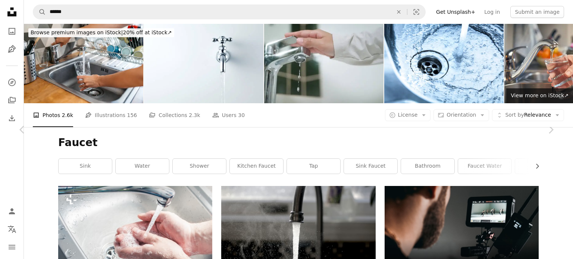 The height and width of the screenshot is (259, 573). I want to click on a: sink, so click(85, 166).